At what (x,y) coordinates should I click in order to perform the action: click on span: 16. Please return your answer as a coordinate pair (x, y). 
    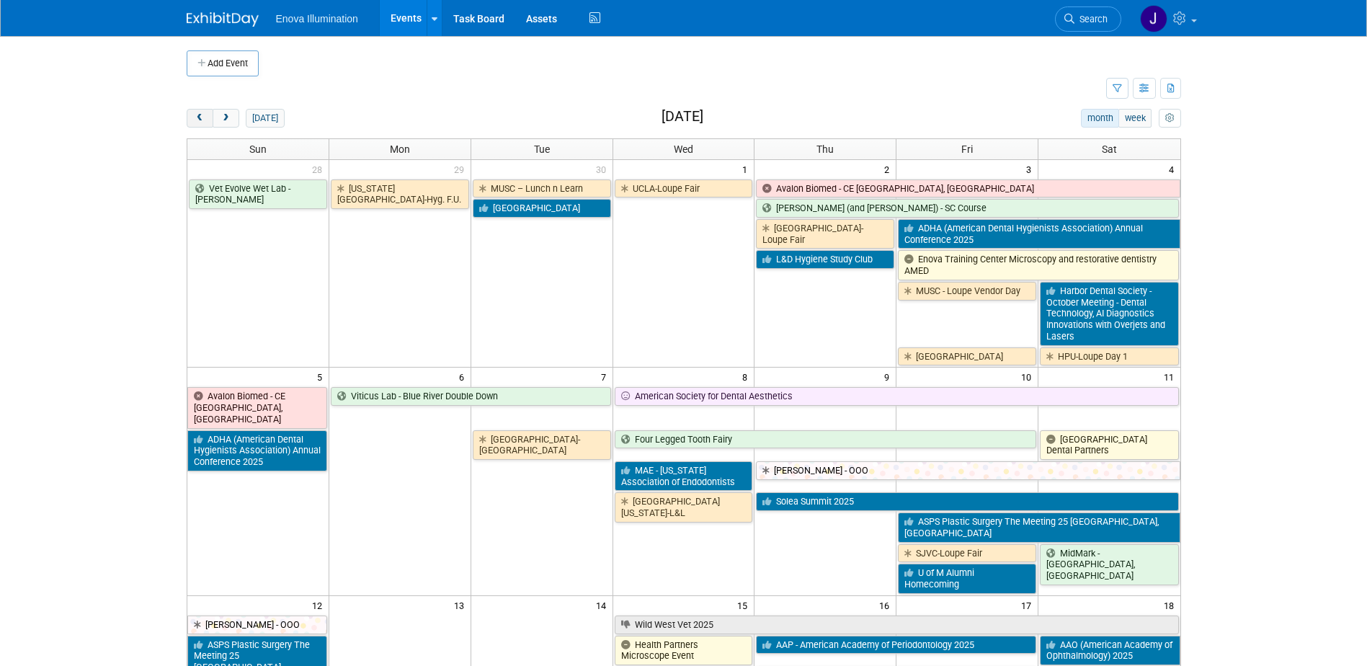
    Looking at the image, I should click on (886, 604).